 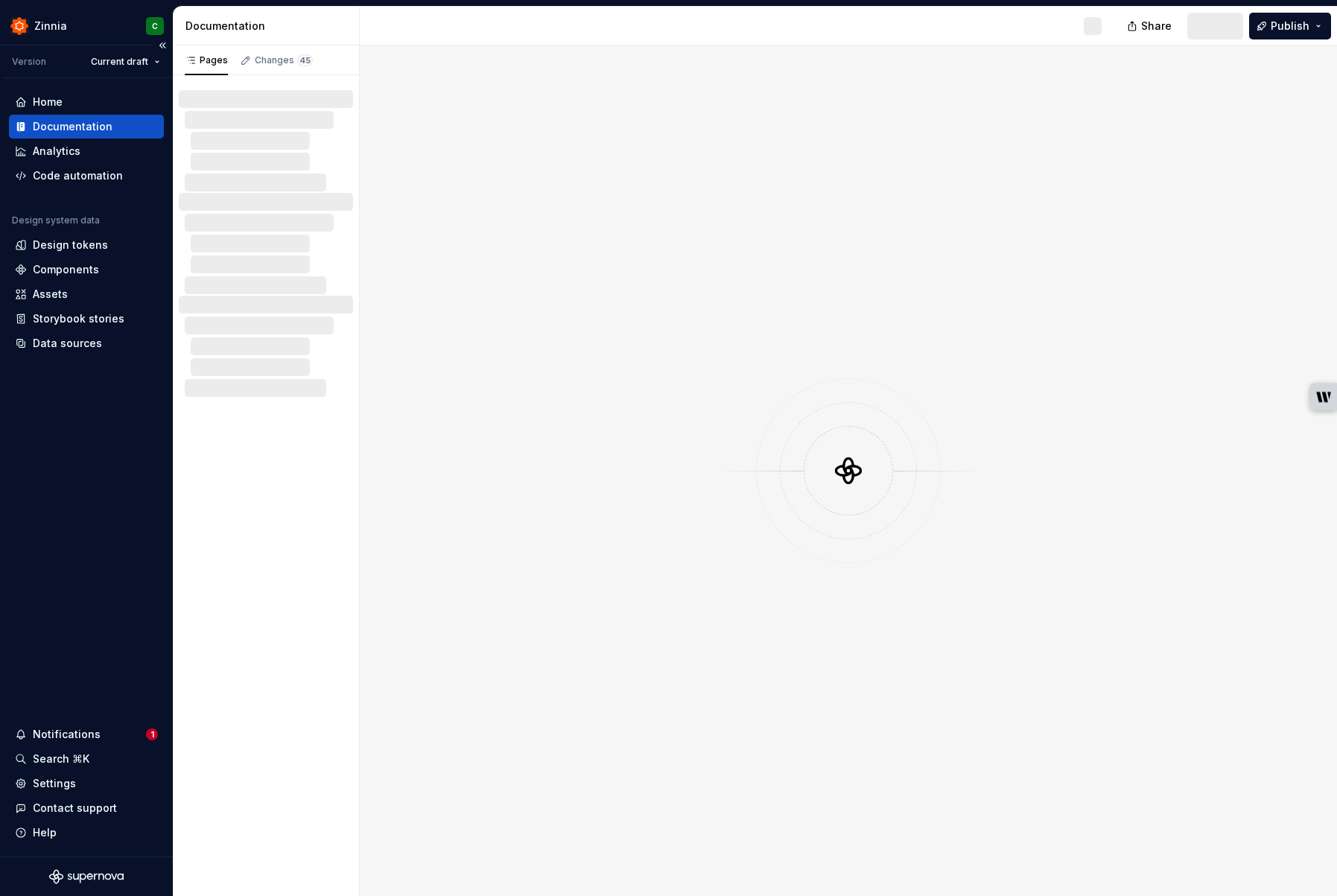 I want to click on svg: Supernova Logo, so click(x=86, y=877).